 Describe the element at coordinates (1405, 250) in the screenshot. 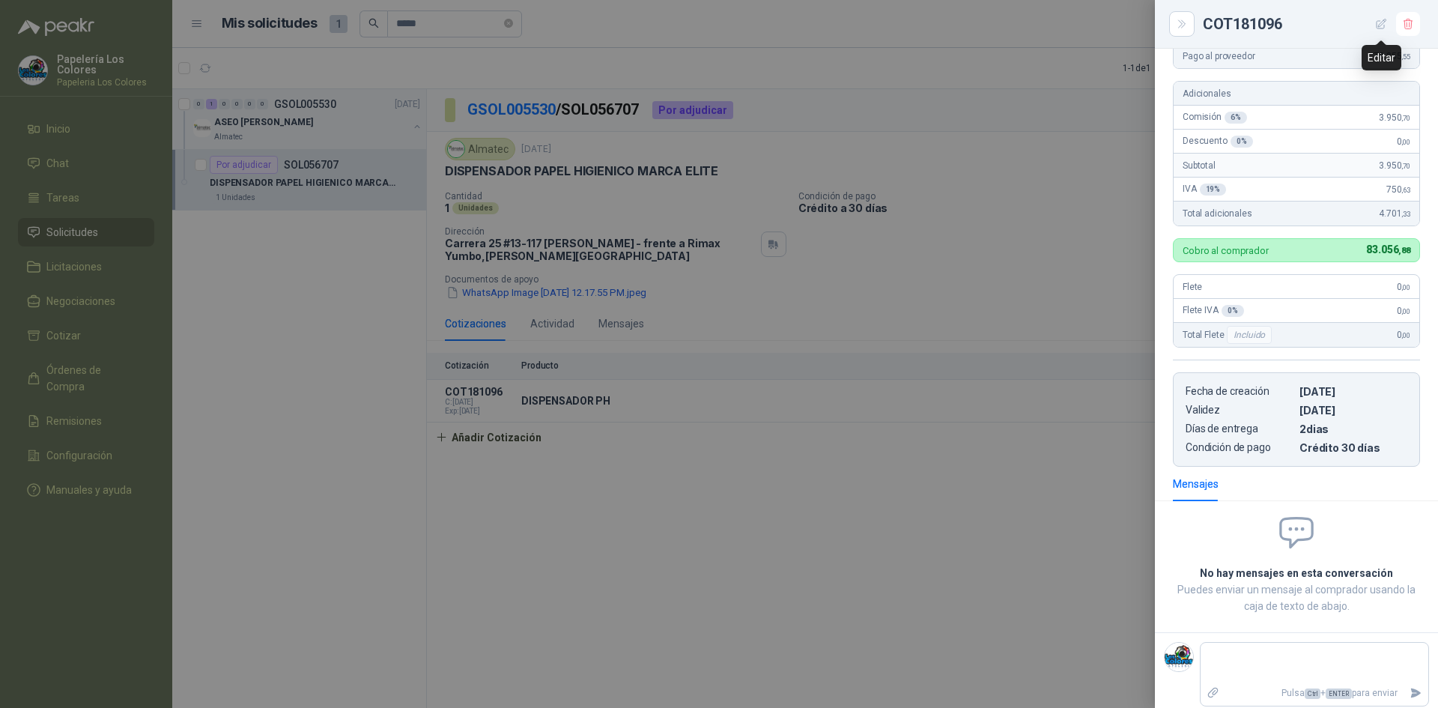

I see `span: ,88` at that location.